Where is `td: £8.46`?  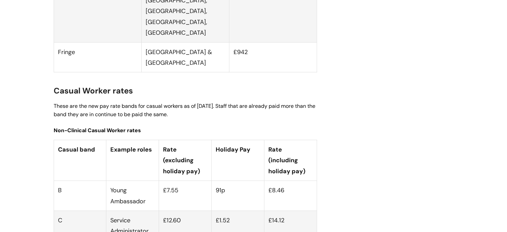 td: £8.46 is located at coordinates (290, 196).